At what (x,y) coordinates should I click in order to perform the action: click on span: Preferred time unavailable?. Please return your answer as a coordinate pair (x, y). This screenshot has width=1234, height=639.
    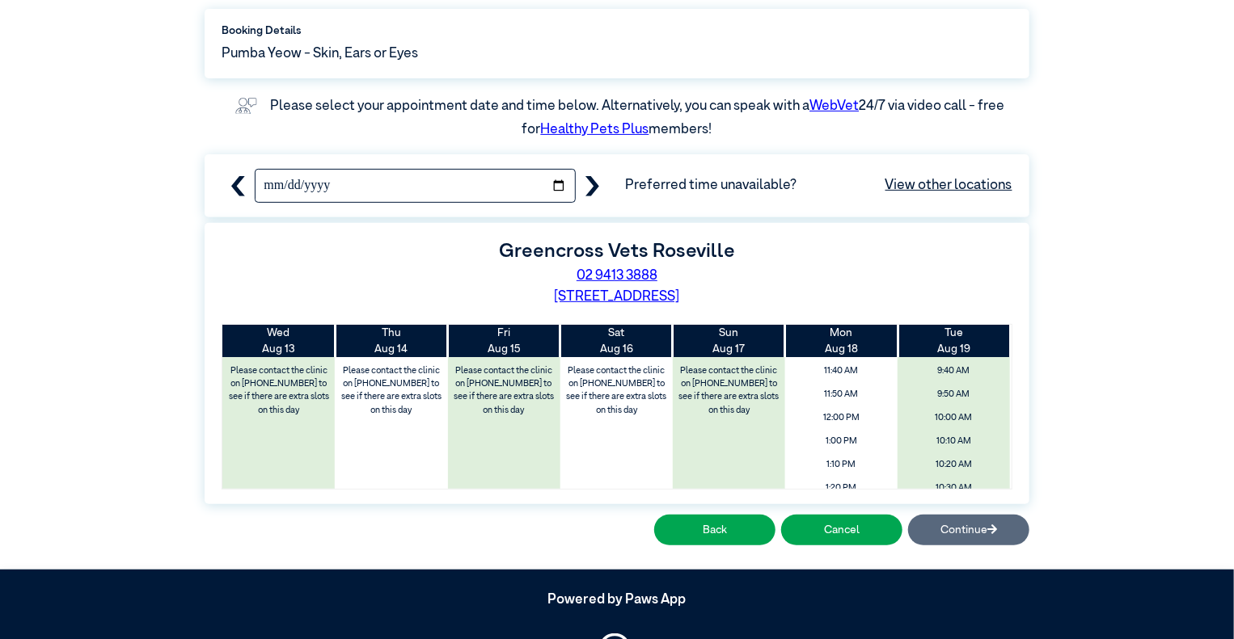
    Looking at the image, I should click on (818, 186).